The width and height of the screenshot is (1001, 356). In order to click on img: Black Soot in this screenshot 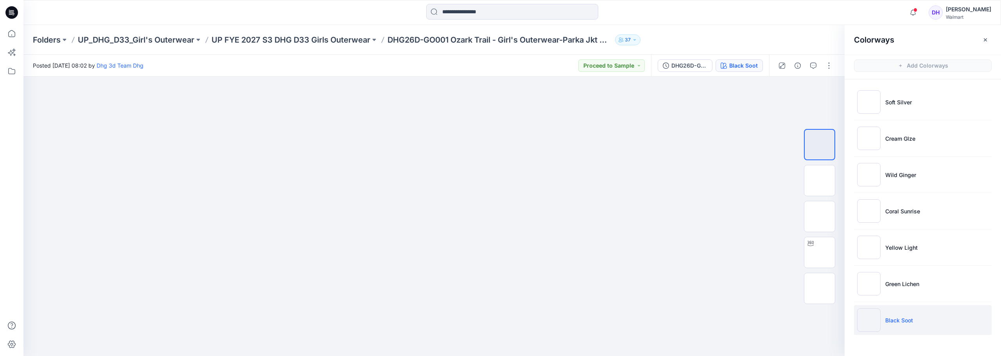, I will do `click(869, 320)`.